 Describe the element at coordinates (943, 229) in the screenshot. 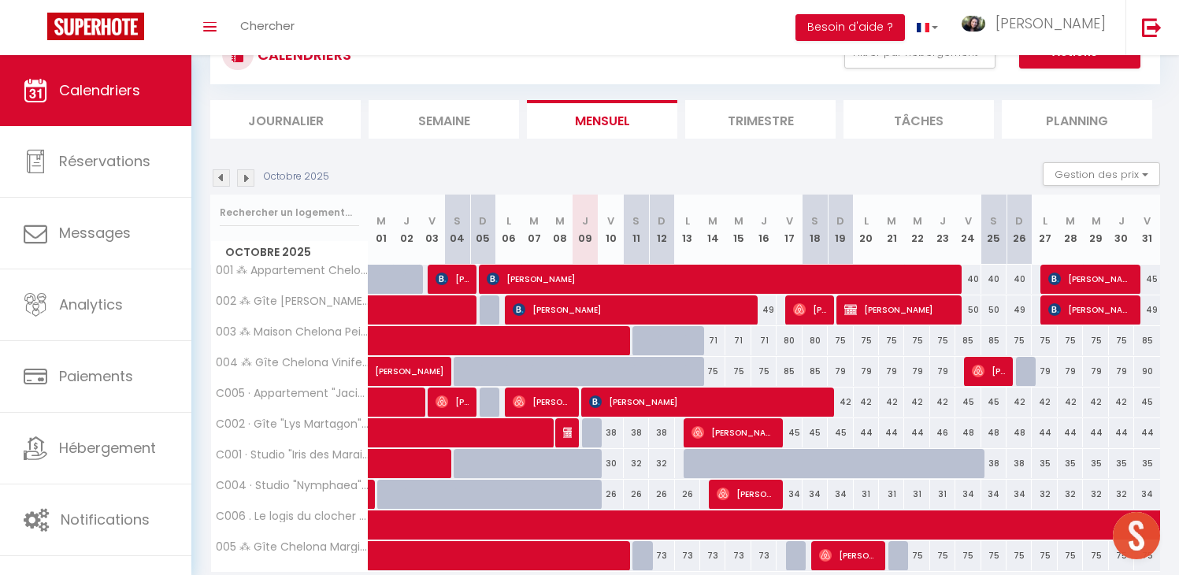

I see `th: 23` at that location.